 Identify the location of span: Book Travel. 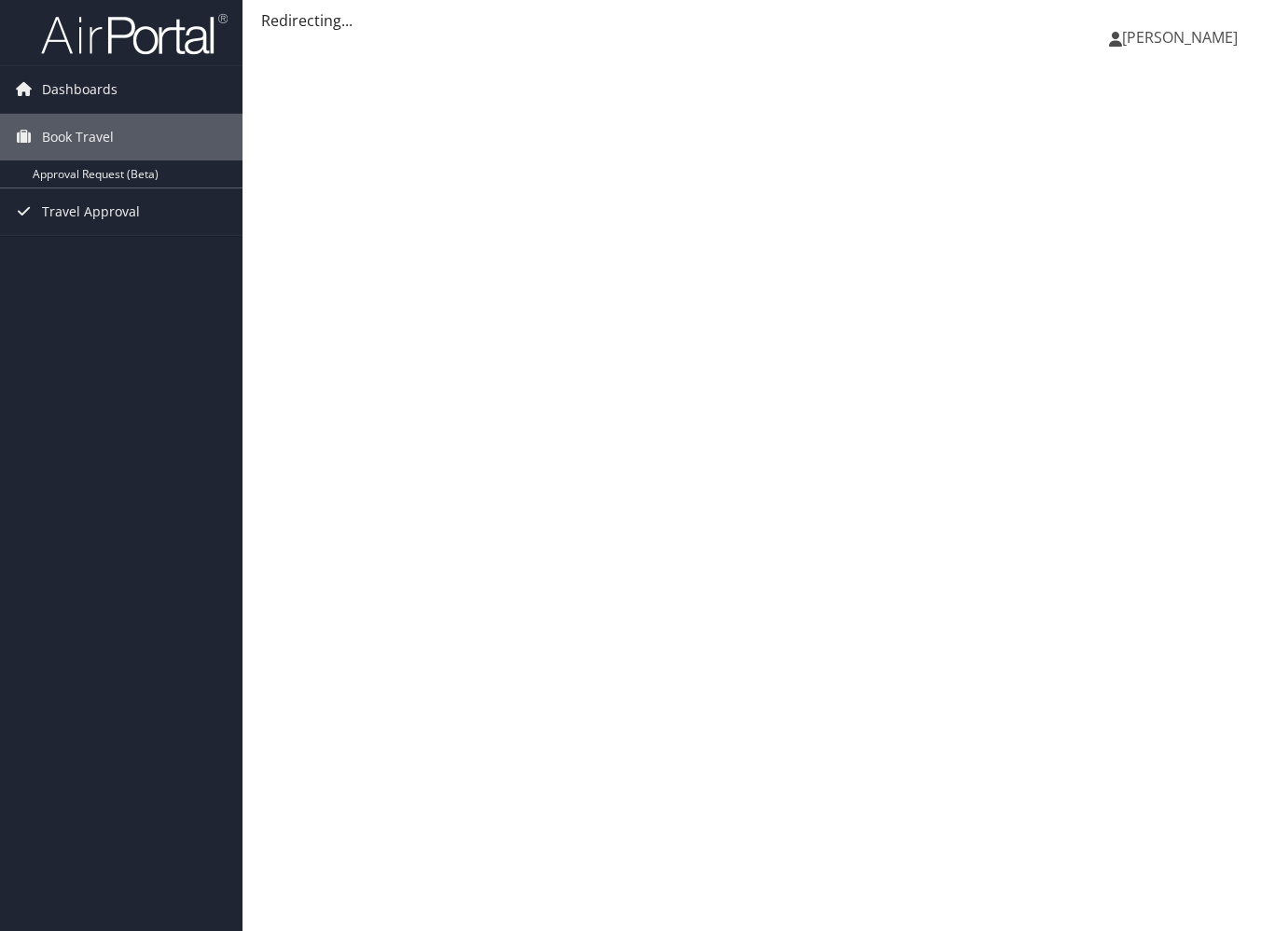
(77, 137).